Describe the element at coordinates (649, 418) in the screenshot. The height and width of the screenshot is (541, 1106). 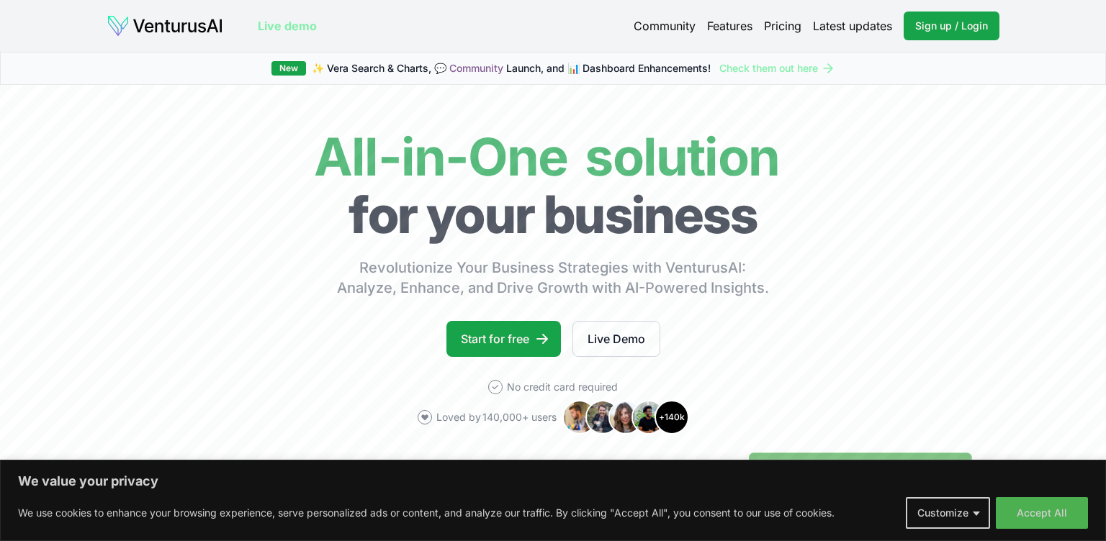
I see `img: Avatar 4` at that location.